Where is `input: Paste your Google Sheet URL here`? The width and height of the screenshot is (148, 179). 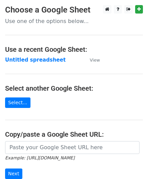
input: Paste your Google Sheet URL here is located at coordinates (72, 147).